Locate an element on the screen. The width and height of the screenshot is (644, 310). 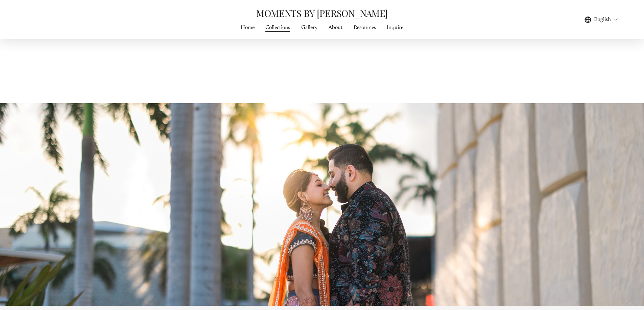
a: Resources is located at coordinates (365, 27).